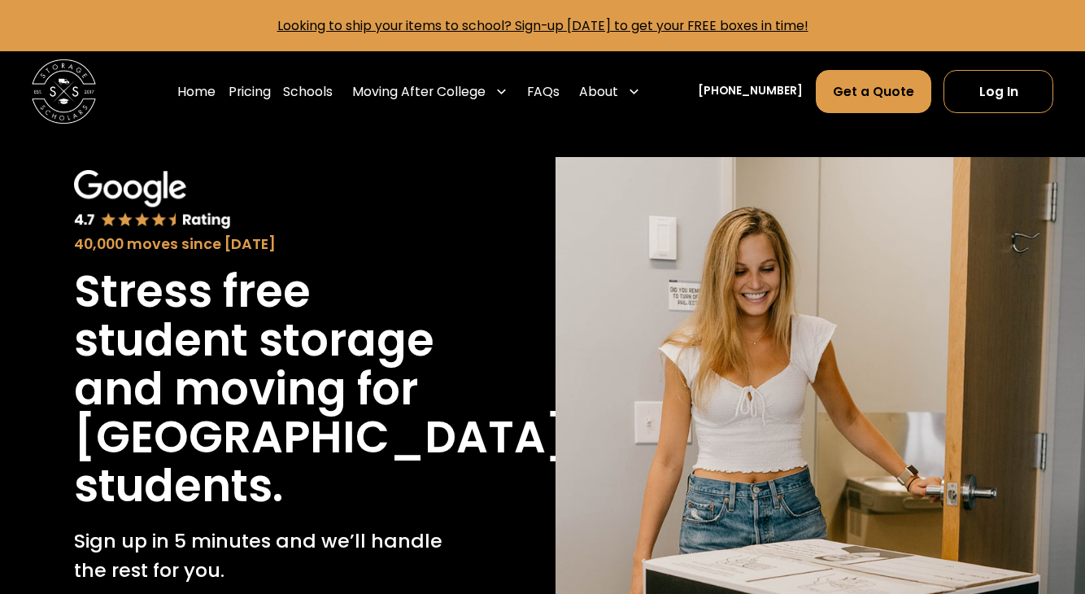 The image size is (1085, 594). I want to click on a: home, so click(63, 91).